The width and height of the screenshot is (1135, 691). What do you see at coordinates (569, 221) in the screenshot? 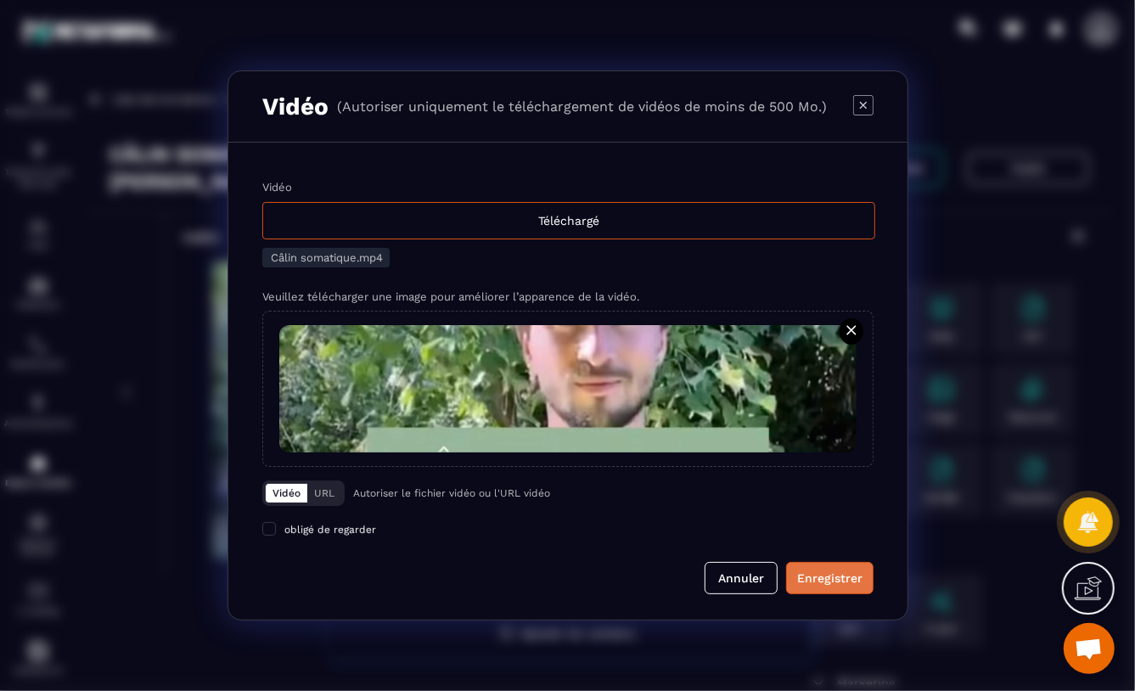
I see `div: Téléchargé` at bounding box center [569, 221].